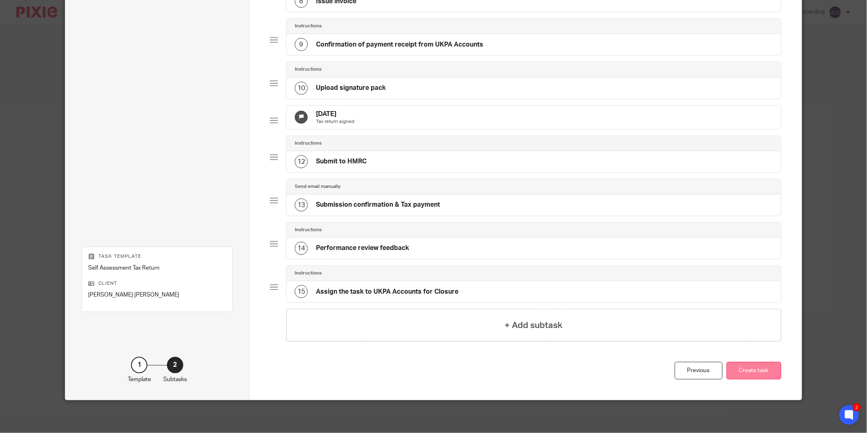 Image resolution: width=867 pixels, height=433 pixels. Describe the element at coordinates (318, 187) in the screenshot. I see `h4: Send email manually` at that location.